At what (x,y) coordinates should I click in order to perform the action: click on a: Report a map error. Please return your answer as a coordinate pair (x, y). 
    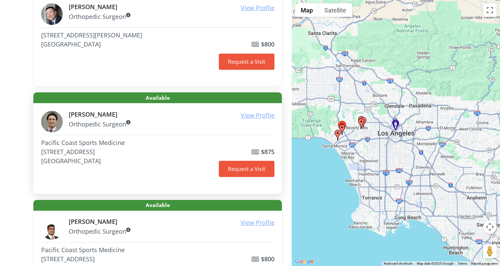
    Looking at the image, I should click on (484, 263).